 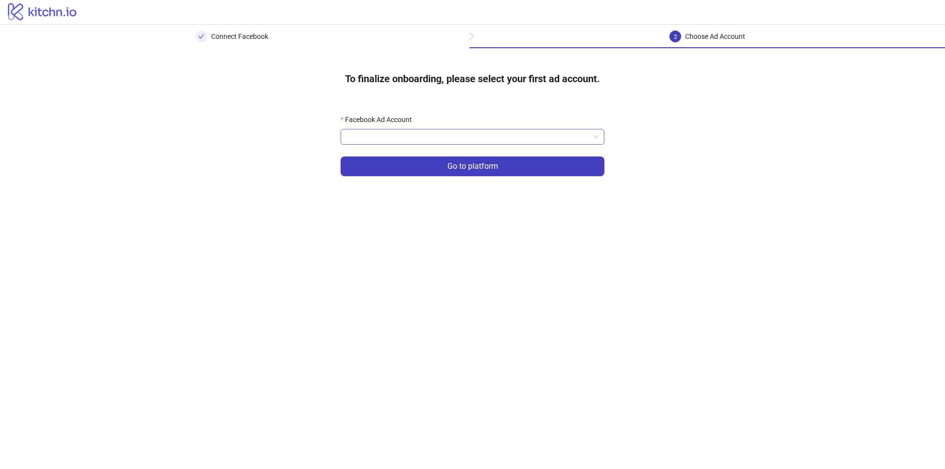 What do you see at coordinates (473, 166) in the screenshot?
I see `button: Go to platform` at bounding box center [473, 166].